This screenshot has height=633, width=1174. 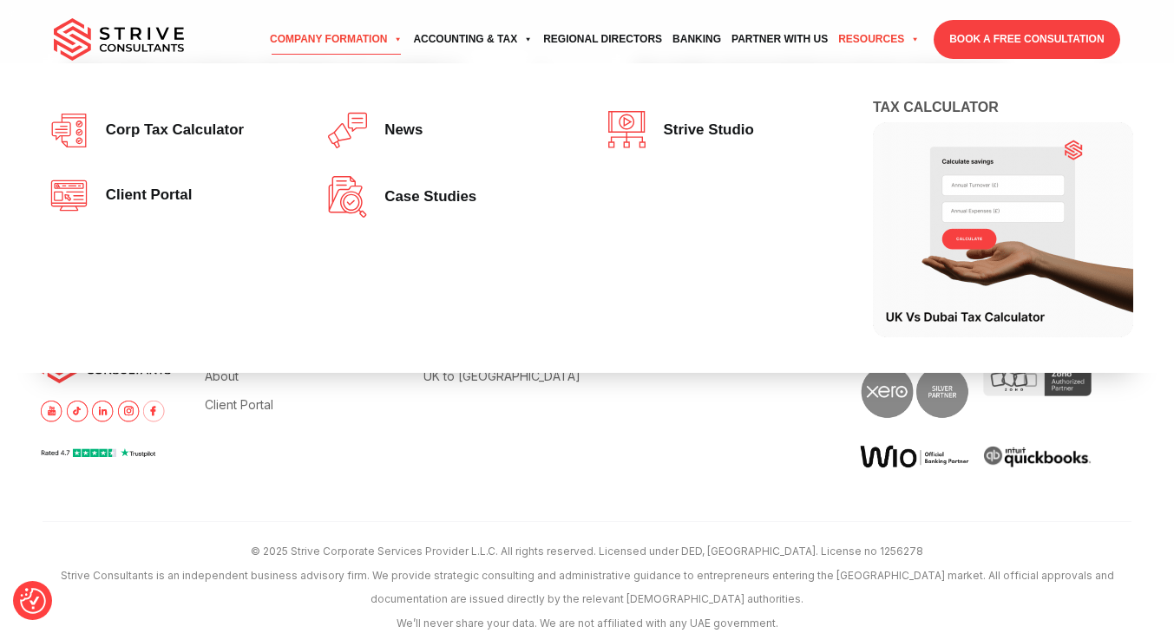 I want to click on button: Consent Preferences, so click(x=33, y=601).